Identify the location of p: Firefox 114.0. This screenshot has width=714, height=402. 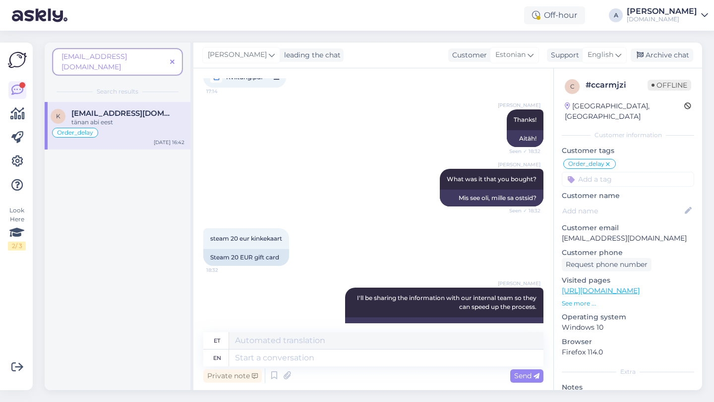
(627, 352).